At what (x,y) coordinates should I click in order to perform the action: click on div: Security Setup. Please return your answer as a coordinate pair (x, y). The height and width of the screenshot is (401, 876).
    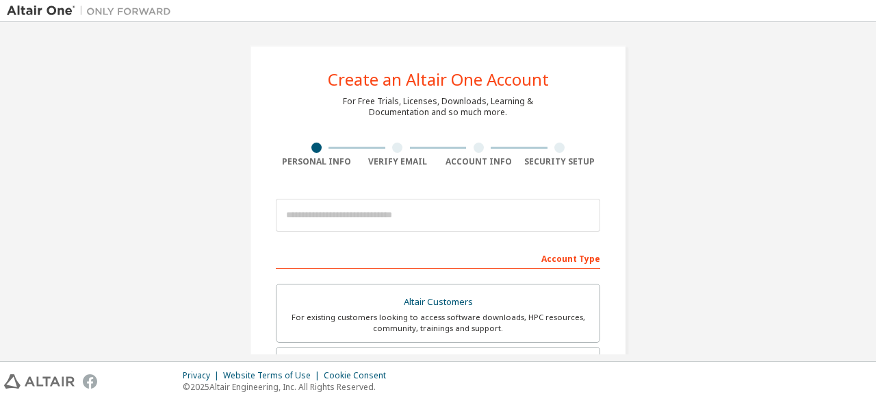
    Looking at the image, I should click on (560, 162).